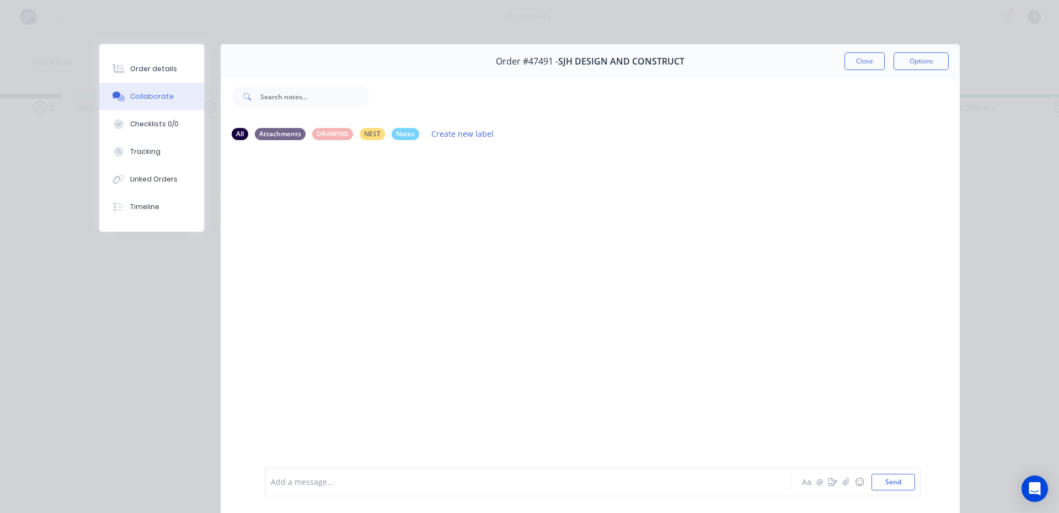 The height and width of the screenshot is (513, 1059). What do you see at coordinates (145, 152) in the screenshot?
I see `div: Tracking` at bounding box center [145, 152].